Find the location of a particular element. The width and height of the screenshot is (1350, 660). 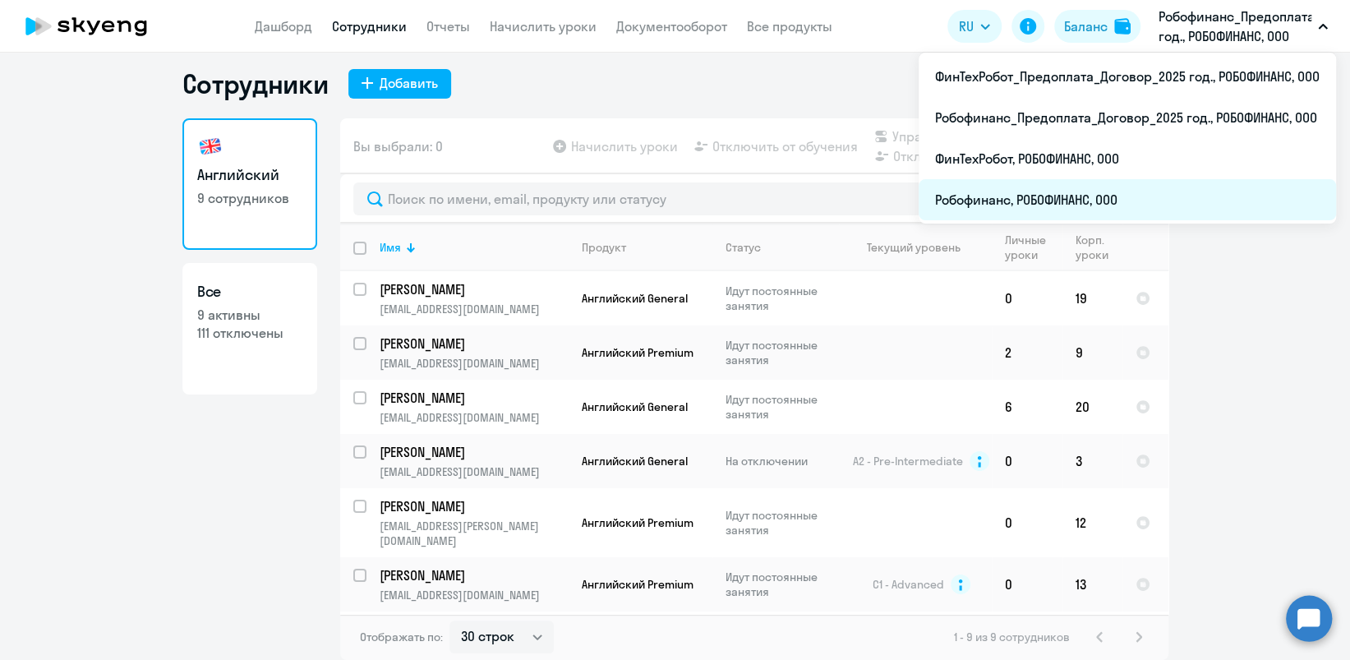

a: Начислить уроки is located at coordinates (543, 26).